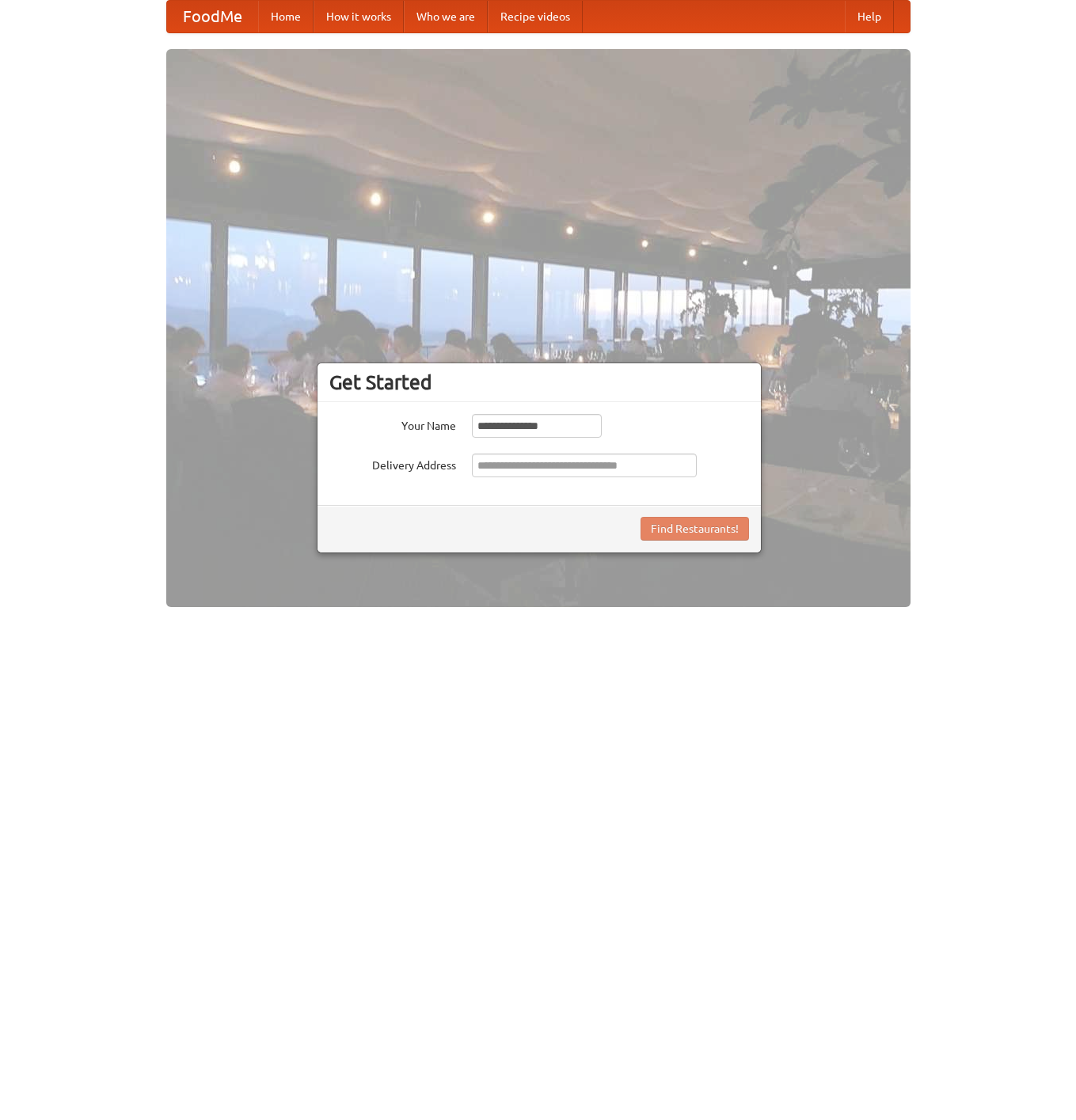 The height and width of the screenshot is (1120, 1076). Describe the element at coordinates (286, 17) in the screenshot. I see `a: Home` at that location.